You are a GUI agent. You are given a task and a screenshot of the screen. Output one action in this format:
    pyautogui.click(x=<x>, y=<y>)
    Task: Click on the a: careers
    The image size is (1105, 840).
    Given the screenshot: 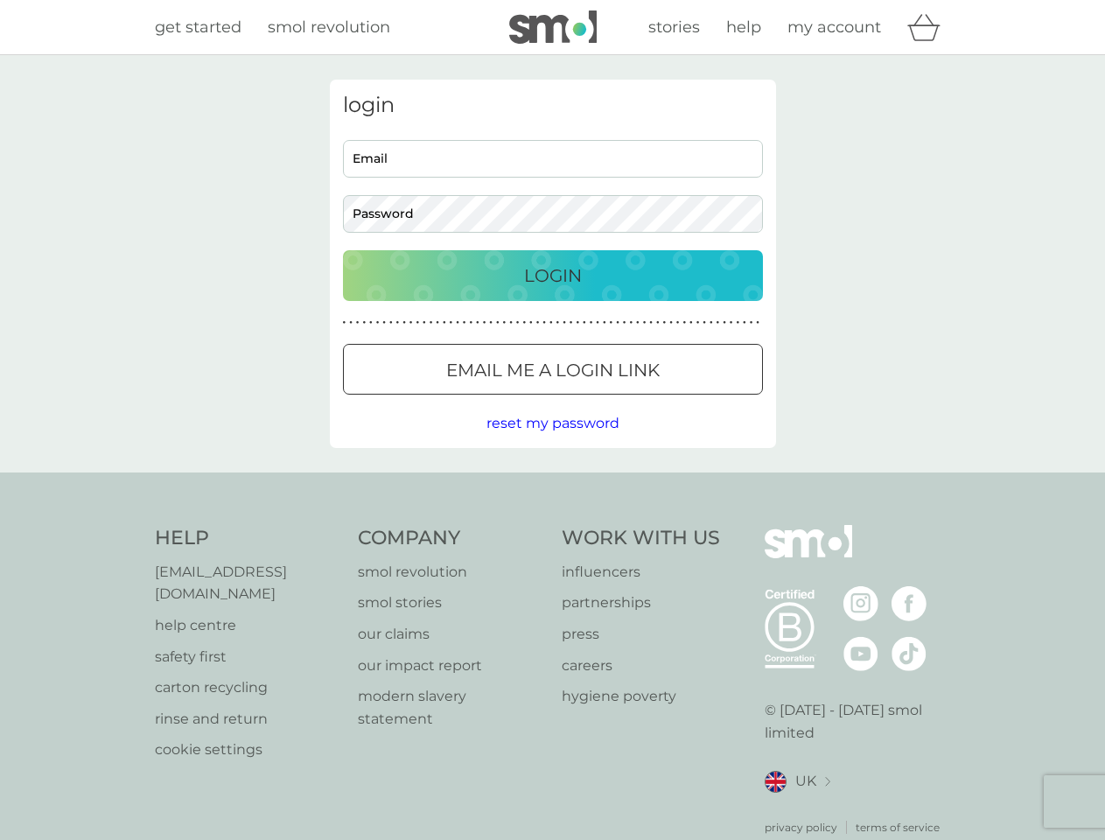 What is the action you would take?
    pyautogui.click(x=640, y=666)
    